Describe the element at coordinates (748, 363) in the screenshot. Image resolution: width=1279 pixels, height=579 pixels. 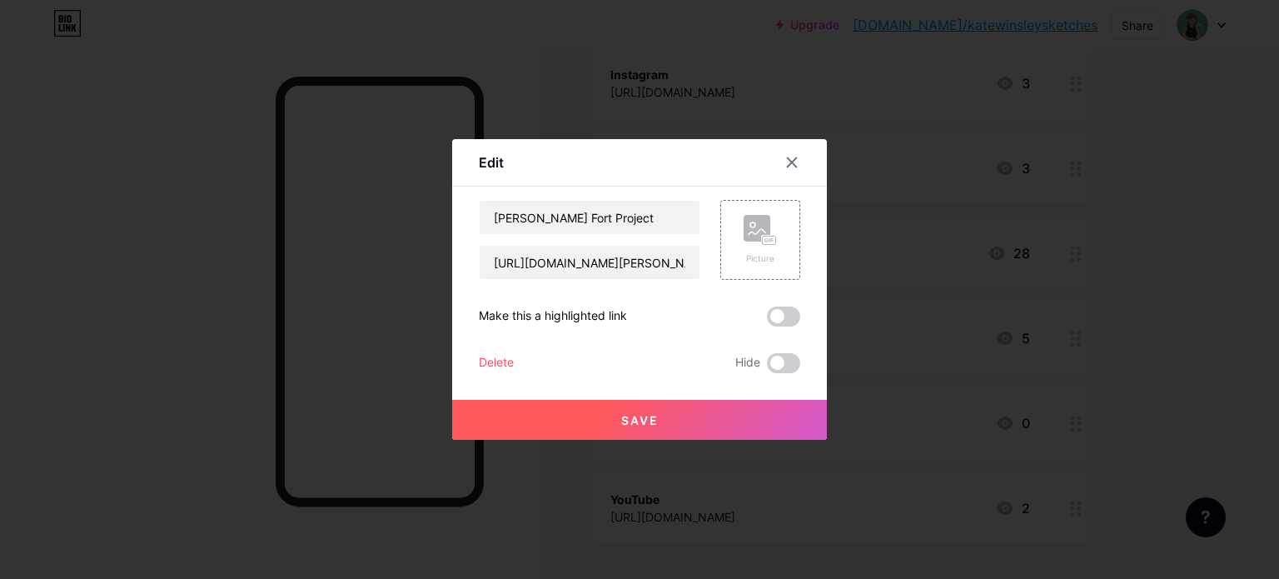
I see `span: Hide` at that location.